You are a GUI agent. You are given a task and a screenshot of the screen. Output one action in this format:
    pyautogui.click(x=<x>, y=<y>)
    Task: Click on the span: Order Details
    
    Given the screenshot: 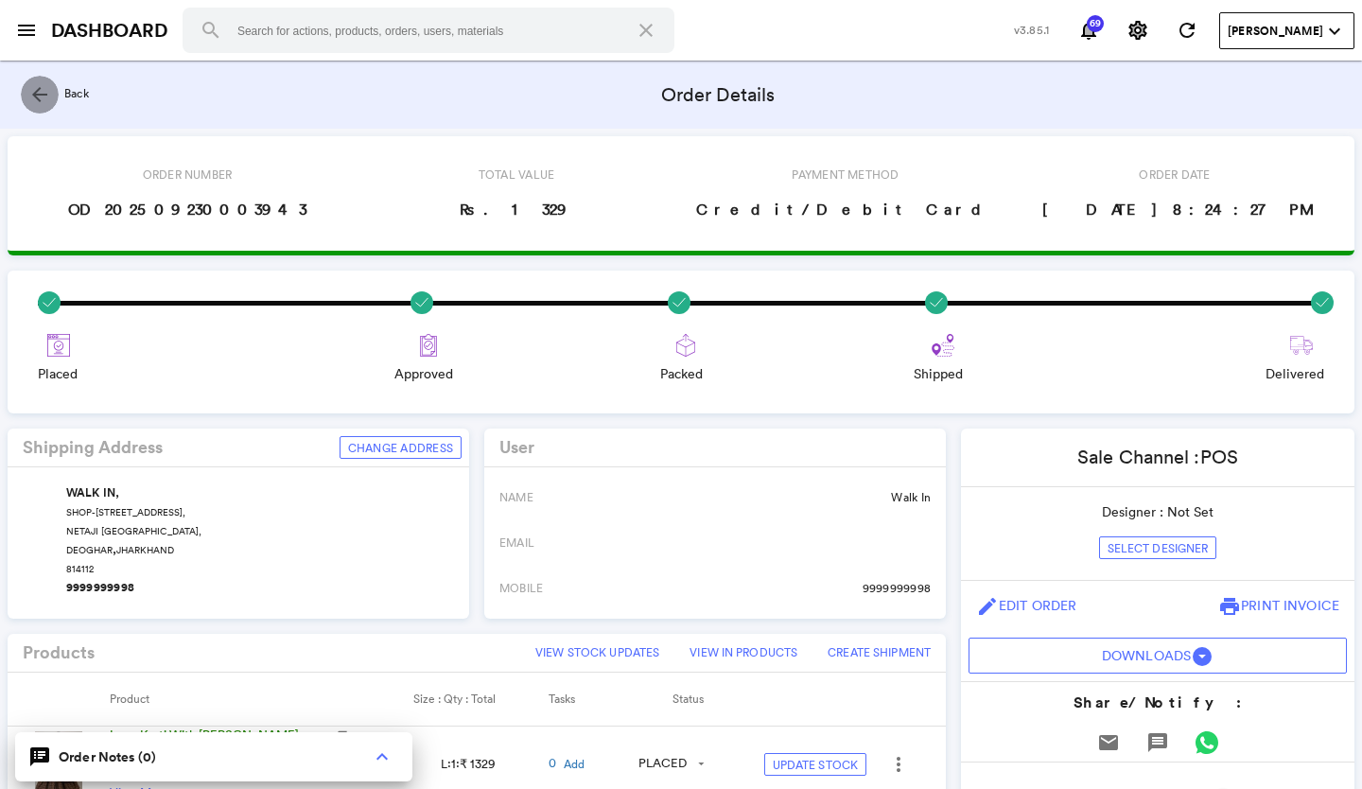 What is the action you would take?
    pyautogui.click(x=718, y=95)
    